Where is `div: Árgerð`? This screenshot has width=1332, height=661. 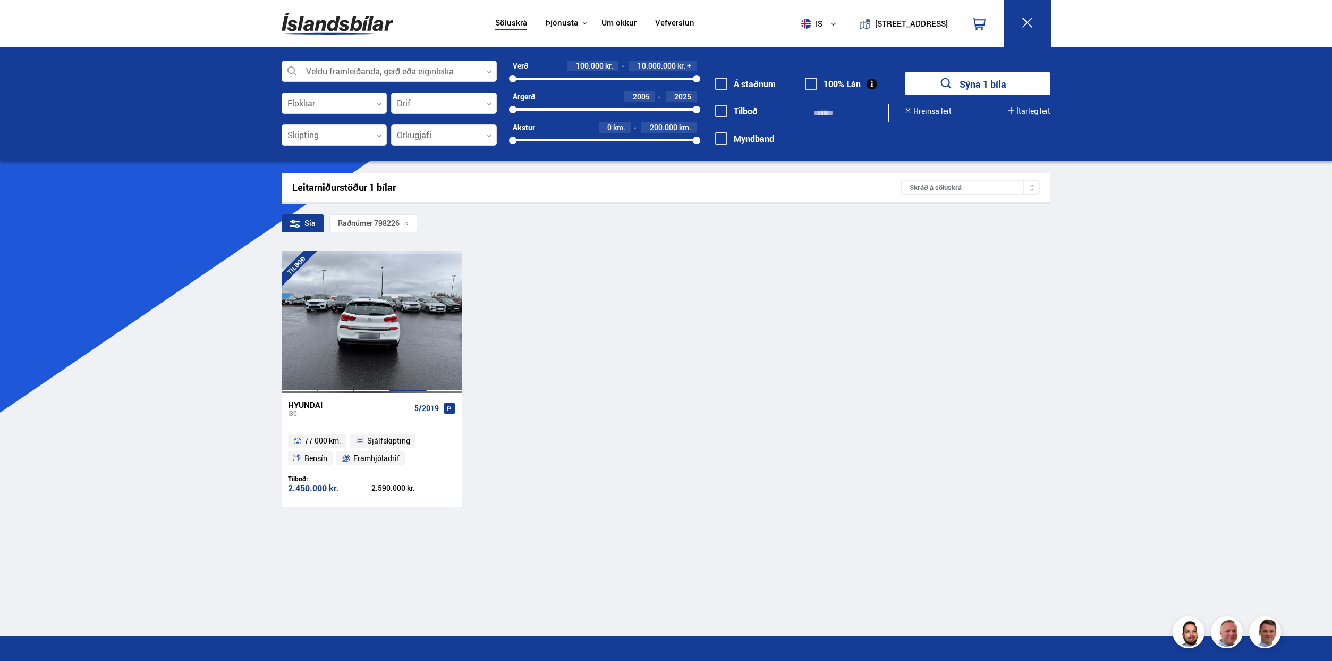
div: Árgerð is located at coordinates (524, 97).